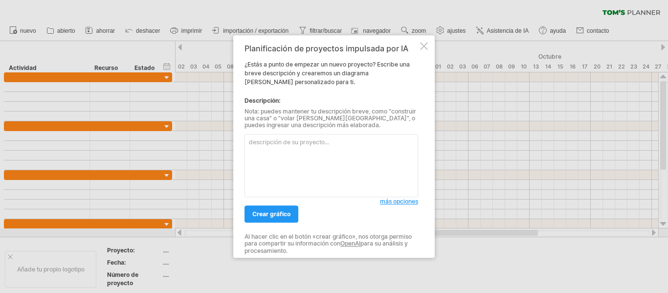 The width and height of the screenshot is (668, 293). What do you see at coordinates (399, 201) in the screenshot?
I see `a: más opciones` at bounding box center [399, 201].